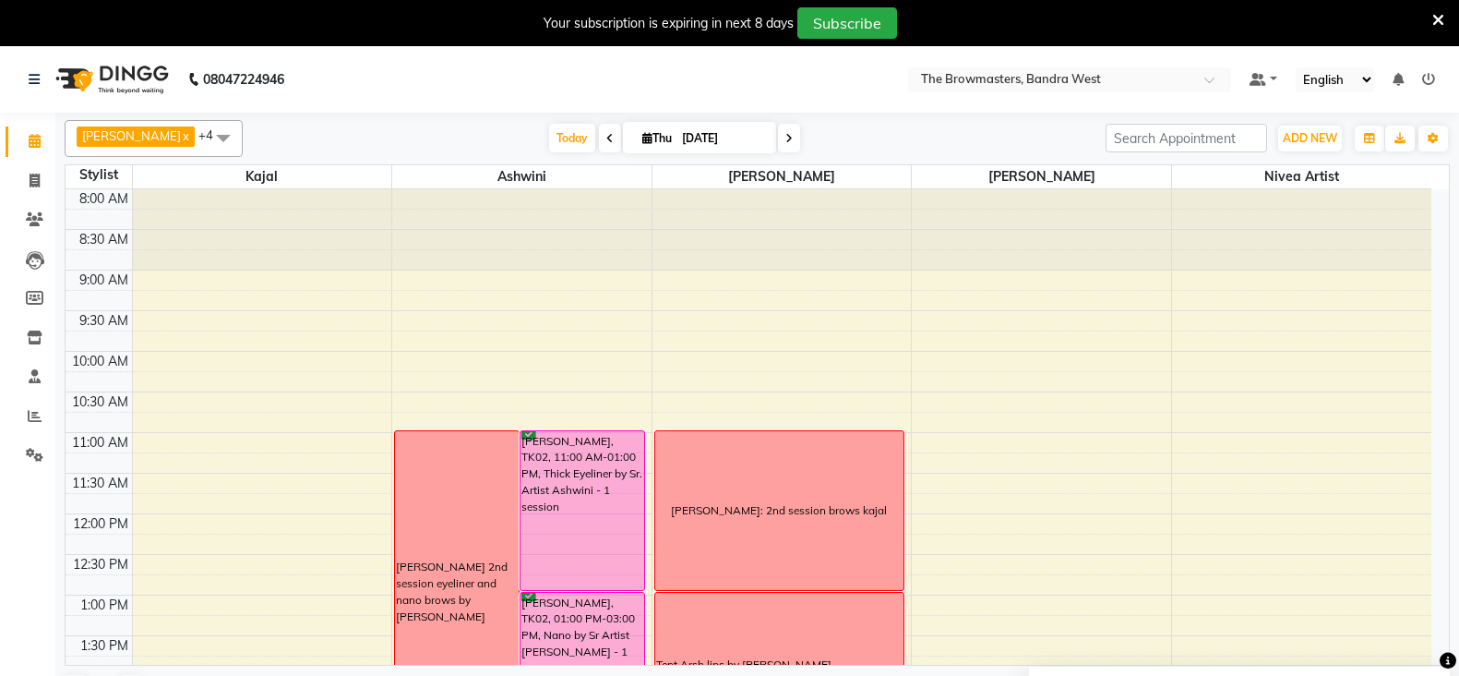  I want to click on div: 10:30 AM, so click(100, 402).